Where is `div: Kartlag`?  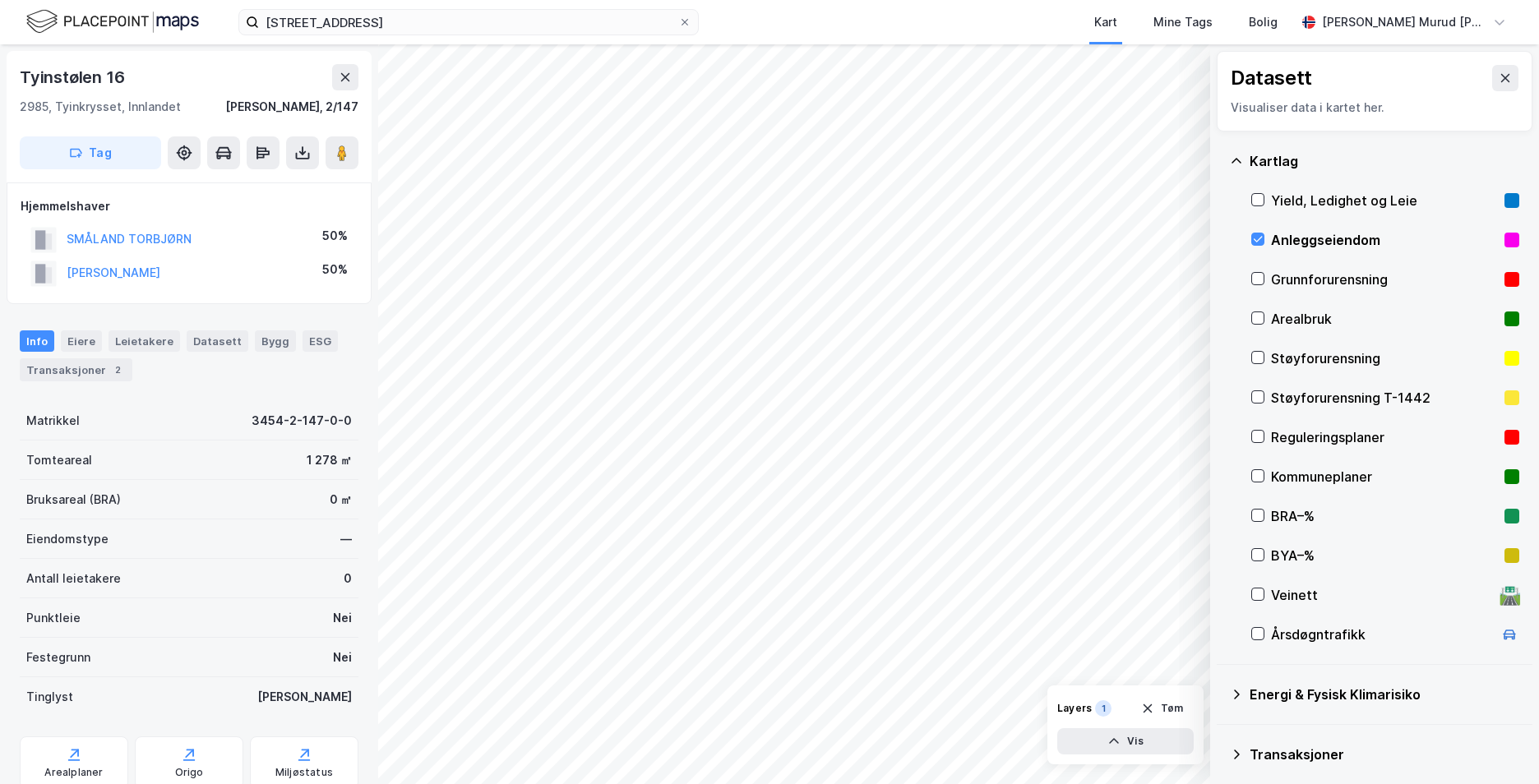 div: Kartlag is located at coordinates (1385, 161).